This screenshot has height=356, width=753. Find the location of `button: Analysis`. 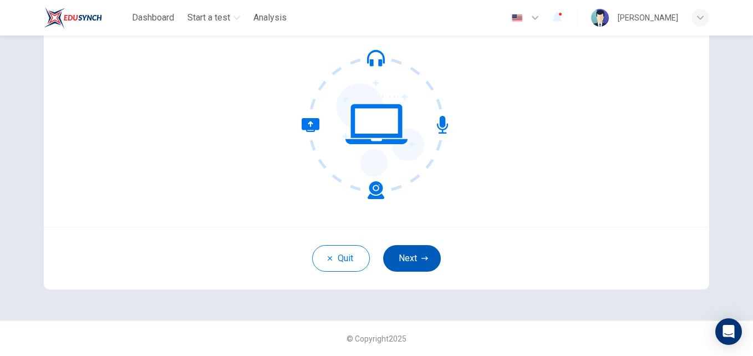

button: Analysis is located at coordinates (270, 18).